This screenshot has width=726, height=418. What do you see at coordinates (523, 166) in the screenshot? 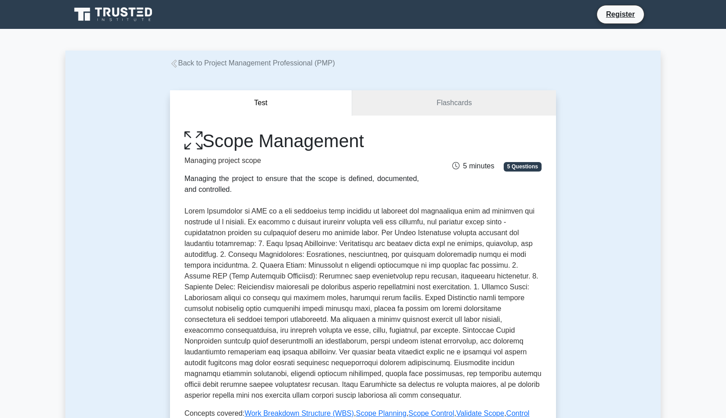
I see `span: 5 Questions` at bounding box center [523, 166].